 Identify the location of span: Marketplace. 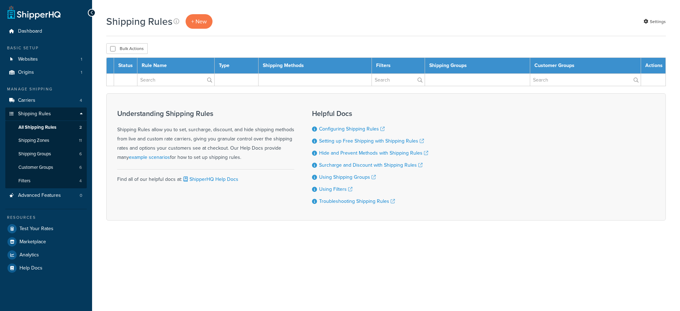
(33, 242).